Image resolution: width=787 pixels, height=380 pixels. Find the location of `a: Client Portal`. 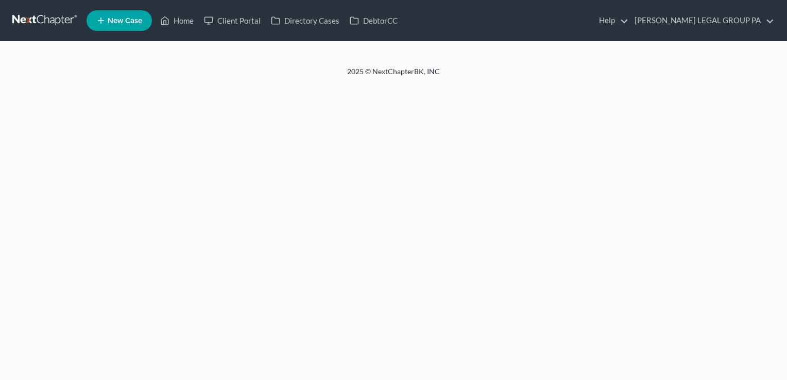

a: Client Portal is located at coordinates (232, 21).